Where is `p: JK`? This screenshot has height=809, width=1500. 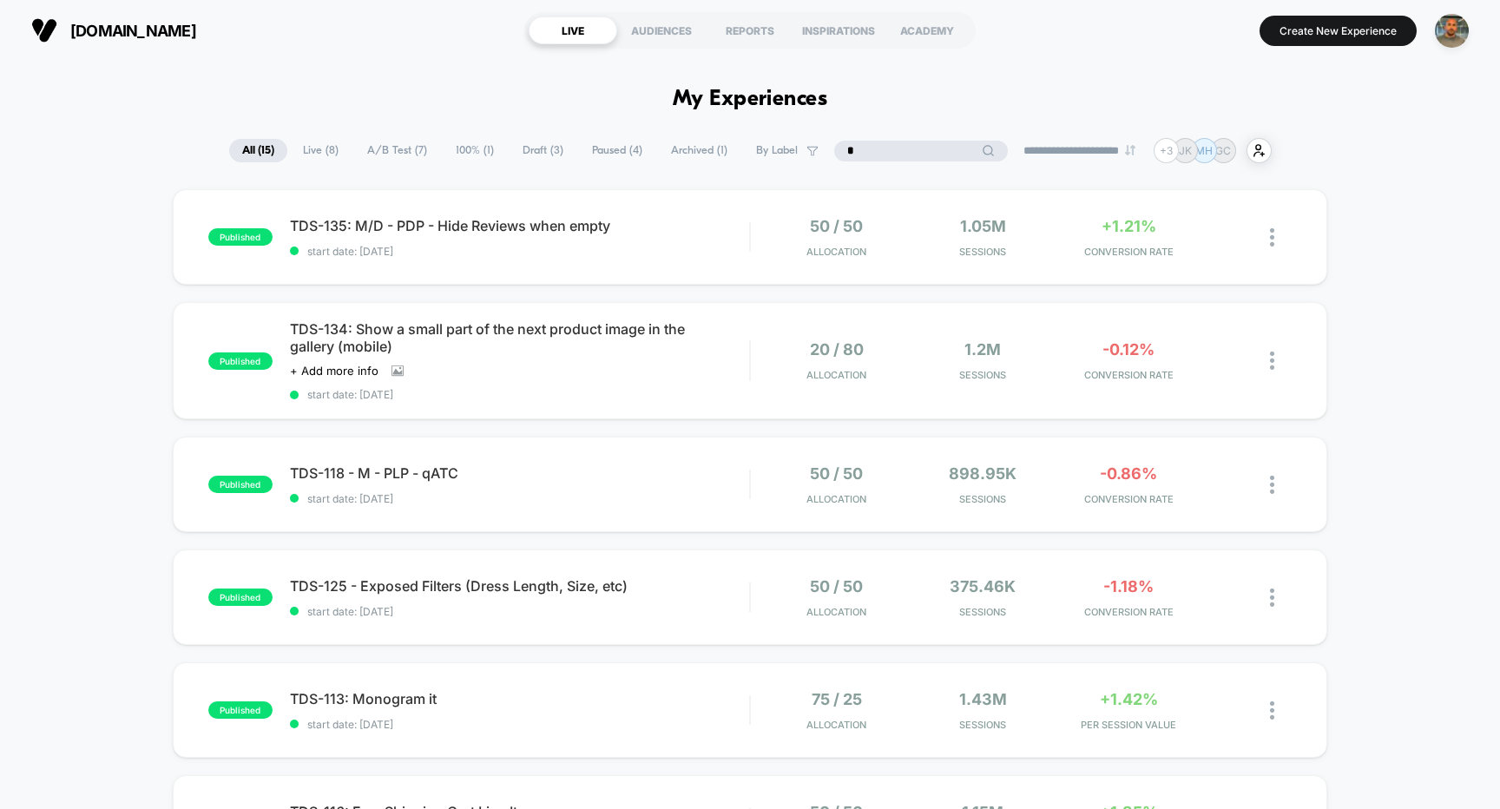
p: JK is located at coordinates (1185, 150).